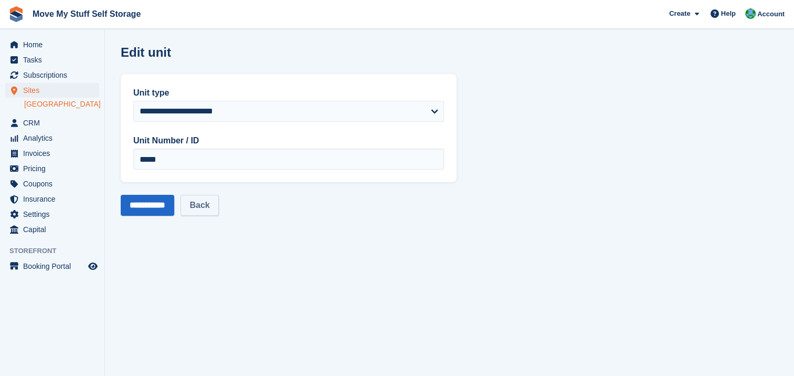 This screenshot has width=794, height=376. What do you see at coordinates (55, 123) in the screenshot?
I see `span: CRM` at bounding box center [55, 123].